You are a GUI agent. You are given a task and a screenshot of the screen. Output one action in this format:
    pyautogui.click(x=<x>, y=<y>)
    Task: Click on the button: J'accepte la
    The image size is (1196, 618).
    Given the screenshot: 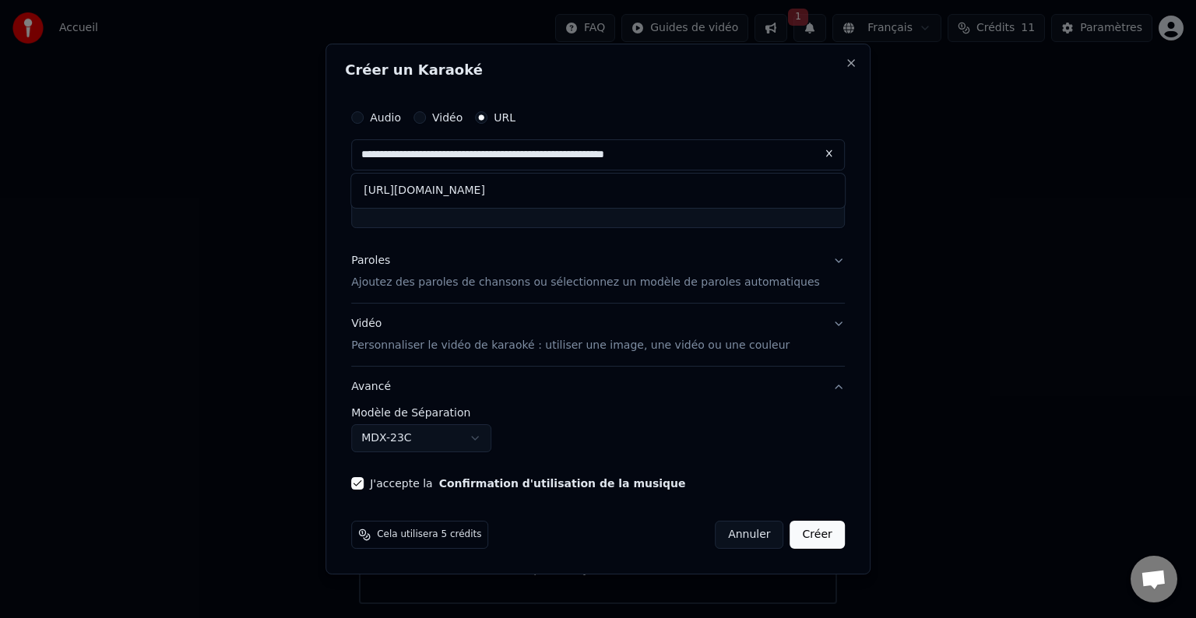 What is the action you would take?
    pyautogui.click(x=562, y=484)
    